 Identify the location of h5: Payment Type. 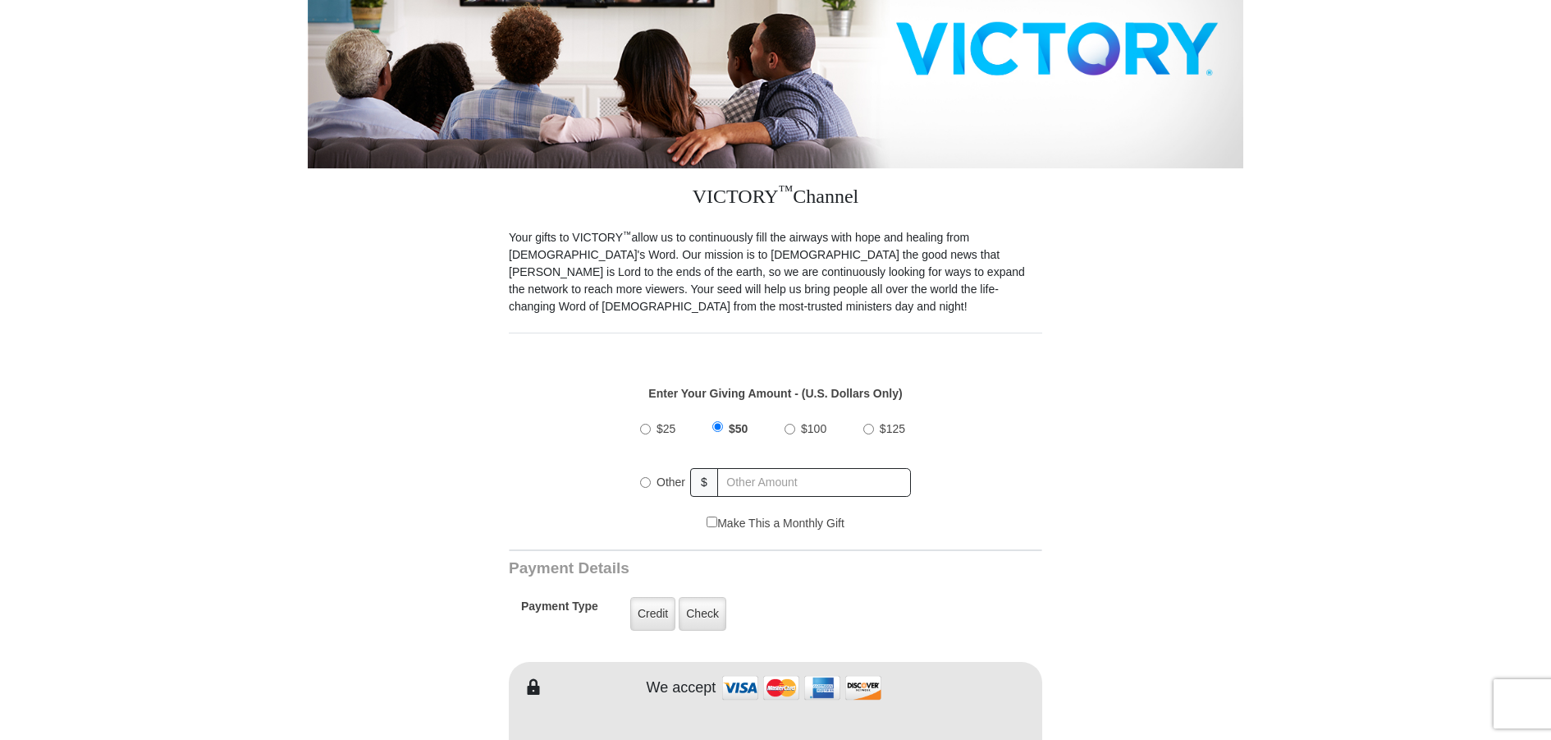
(560, 610).